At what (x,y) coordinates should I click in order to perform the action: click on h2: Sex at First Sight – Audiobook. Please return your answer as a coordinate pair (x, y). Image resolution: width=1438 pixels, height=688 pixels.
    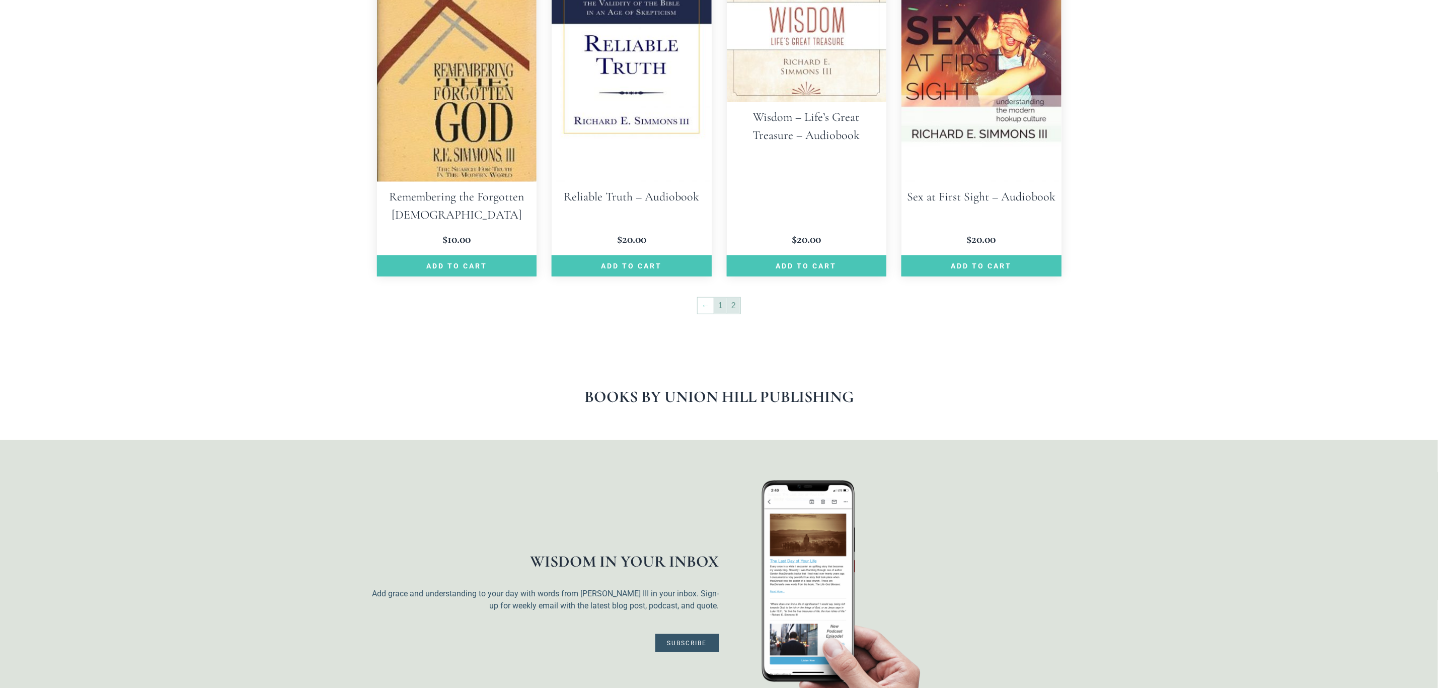
    Looking at the image, I should click on (982, 197).